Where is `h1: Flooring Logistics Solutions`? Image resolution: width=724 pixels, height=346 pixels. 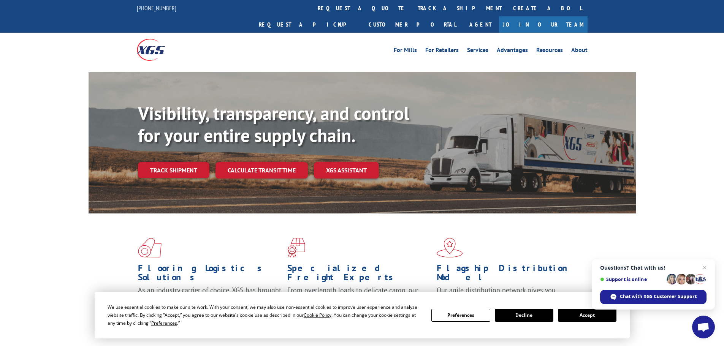 h1: Flooring Logistics Solutions is located at coordinates (210, 275).